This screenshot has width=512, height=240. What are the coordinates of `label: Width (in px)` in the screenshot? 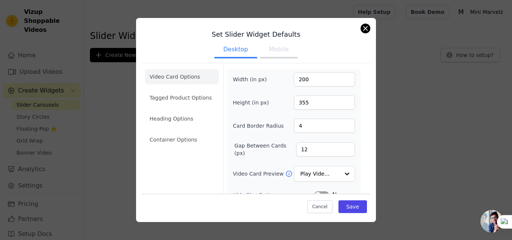 It's located at (253, 80).